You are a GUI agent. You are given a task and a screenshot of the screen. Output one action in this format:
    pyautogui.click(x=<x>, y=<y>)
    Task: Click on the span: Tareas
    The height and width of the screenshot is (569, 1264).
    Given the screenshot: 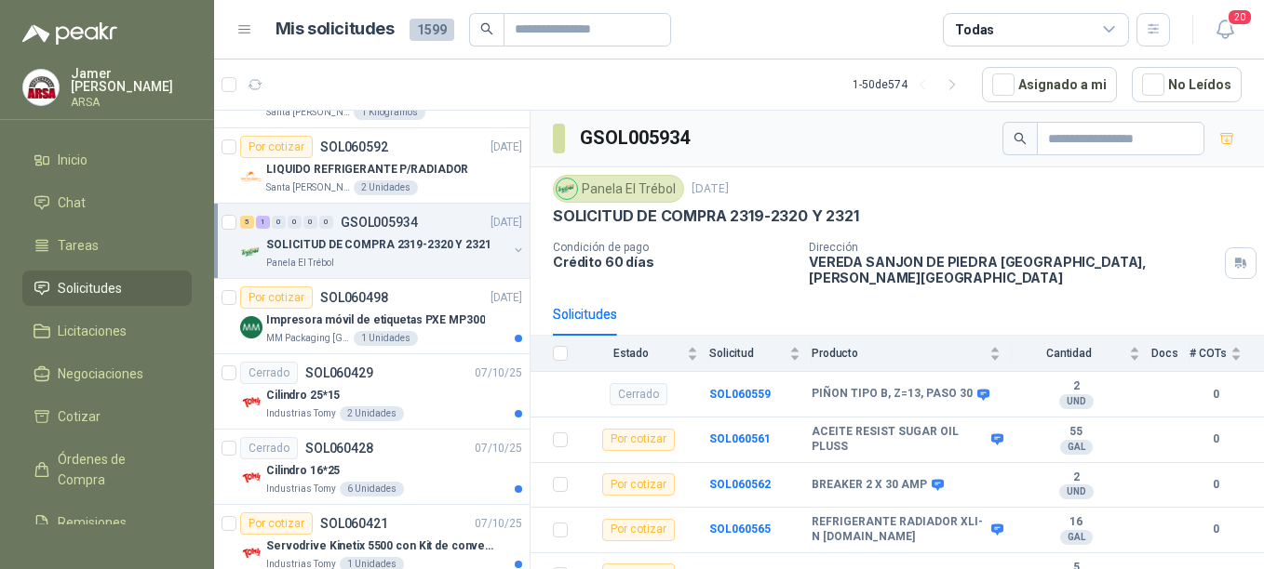 What is the action you would take?
    pyautogui.click(x=78, y=246)
    